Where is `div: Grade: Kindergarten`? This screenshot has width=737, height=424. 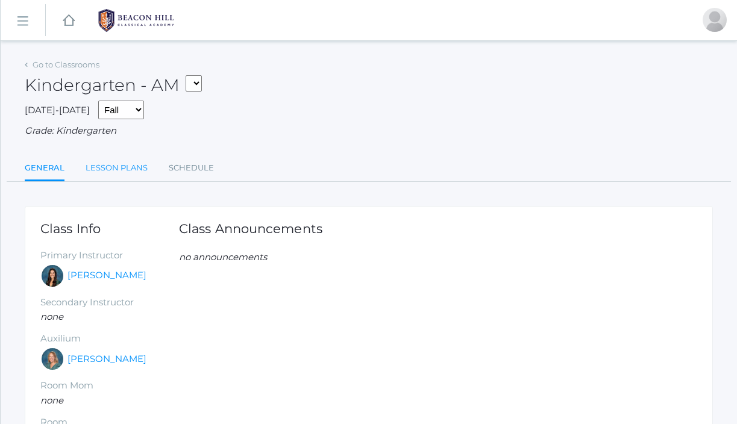
div: Grade: Kindergarten is located at coordinates (369, 131).